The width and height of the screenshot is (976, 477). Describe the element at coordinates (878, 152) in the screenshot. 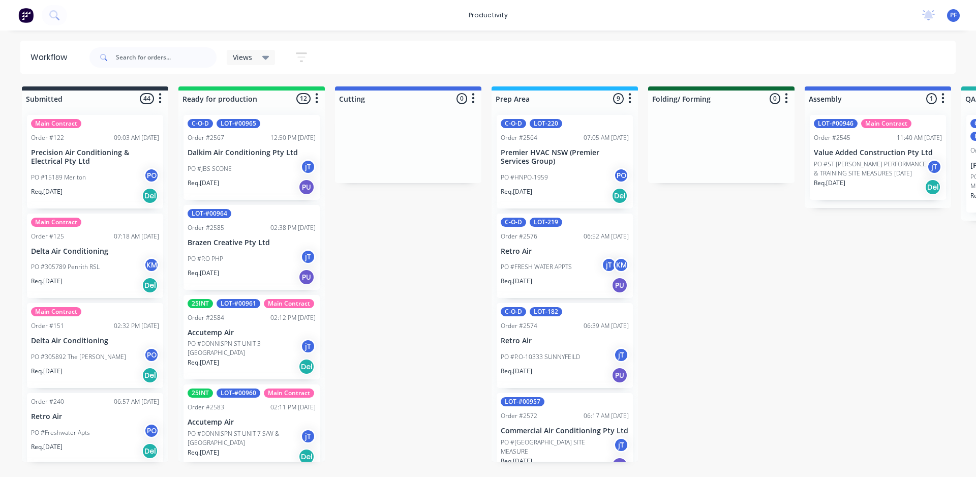

I see `p: Value Added Construction Pty Ltd` at that location.